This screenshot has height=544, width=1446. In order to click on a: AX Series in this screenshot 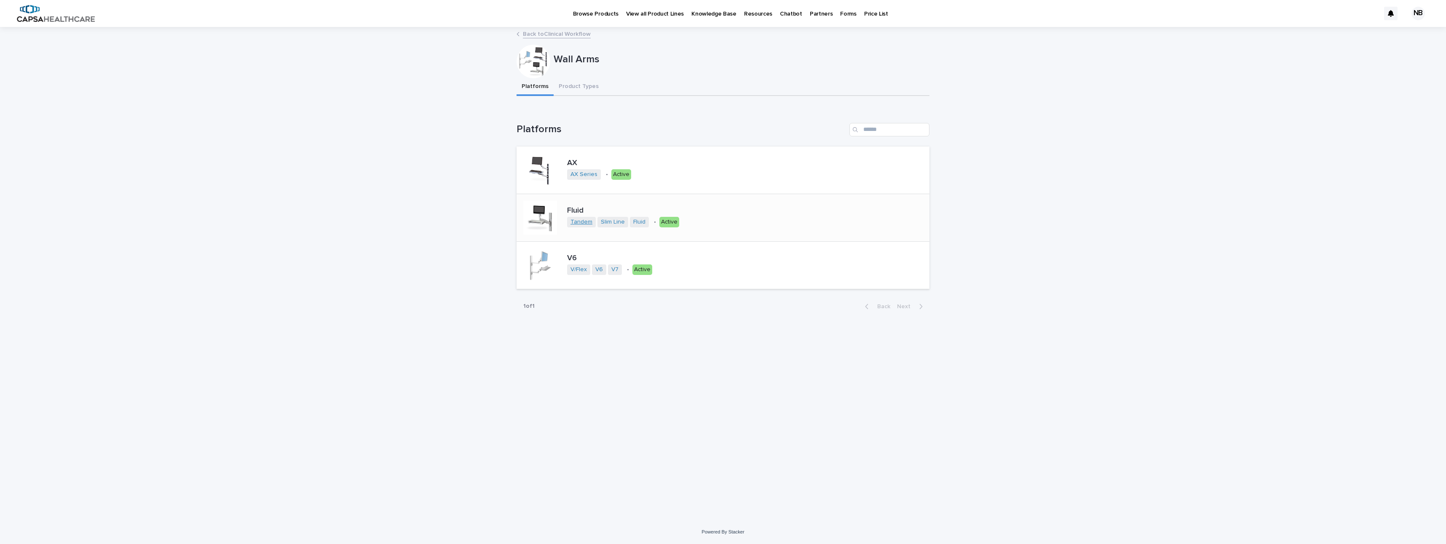, I will do `click(584, 174)`.